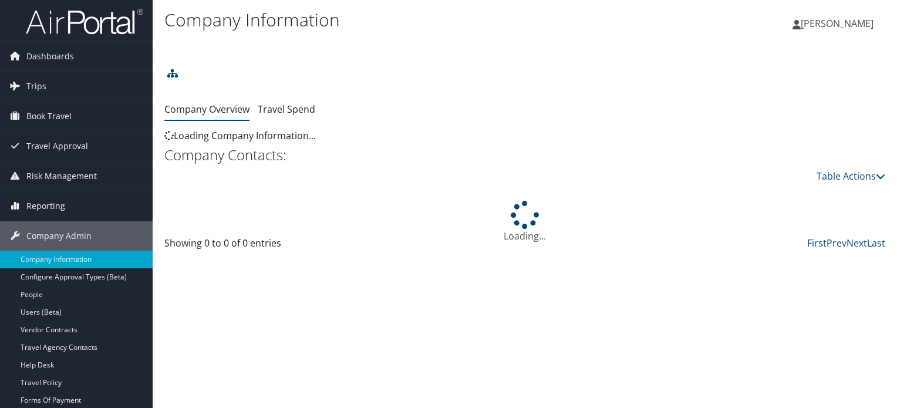  I want to click on span: Dashboards, so click(50, 56).